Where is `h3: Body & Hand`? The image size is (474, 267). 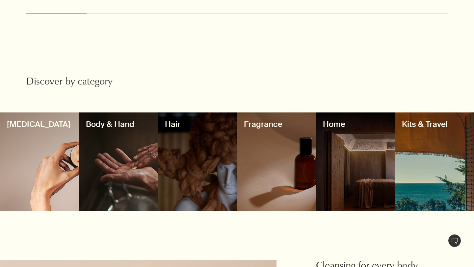 h3: Body & Hand is located at coordinates (118, 124).